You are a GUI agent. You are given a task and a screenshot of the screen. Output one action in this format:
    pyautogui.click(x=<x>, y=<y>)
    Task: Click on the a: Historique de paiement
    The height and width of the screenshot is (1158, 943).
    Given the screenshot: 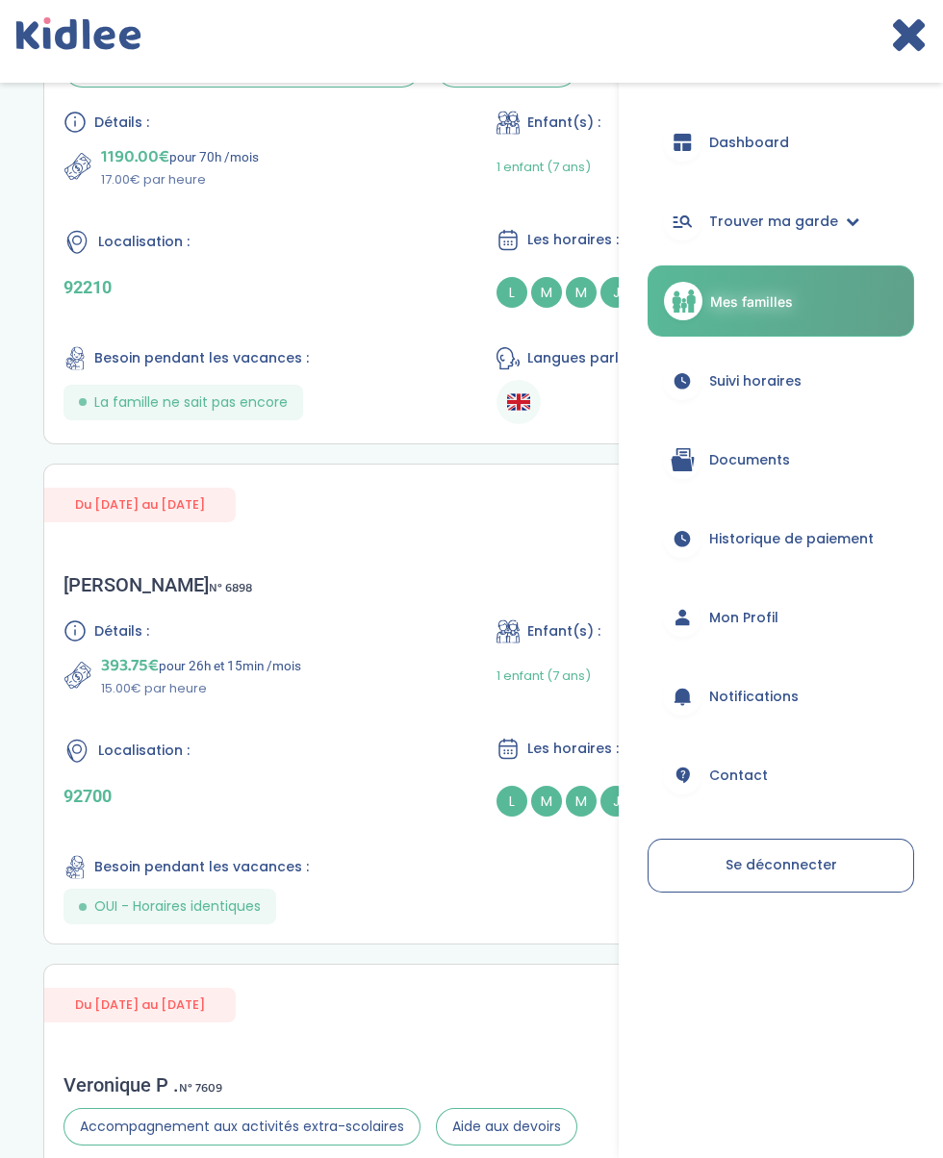 What is the action you would take?
    pyautogui.click(x=780, y=539)
    